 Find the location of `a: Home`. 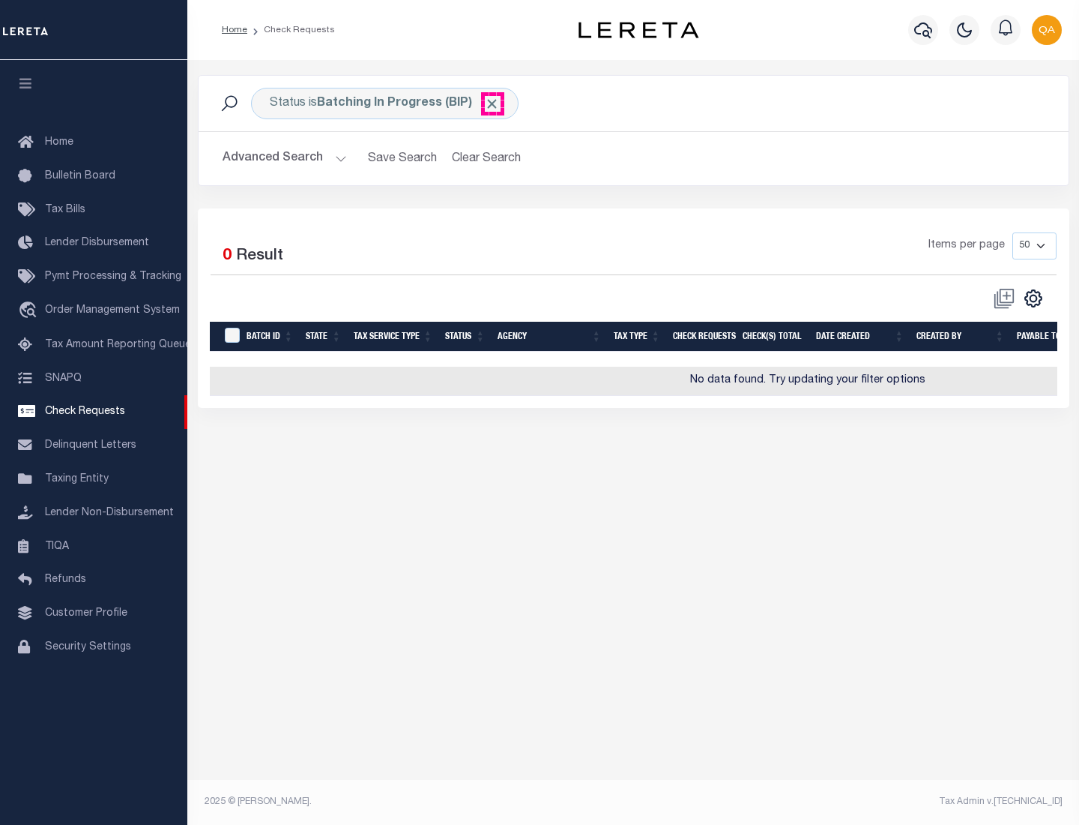

a: Home is located at coordinates (235, 30).